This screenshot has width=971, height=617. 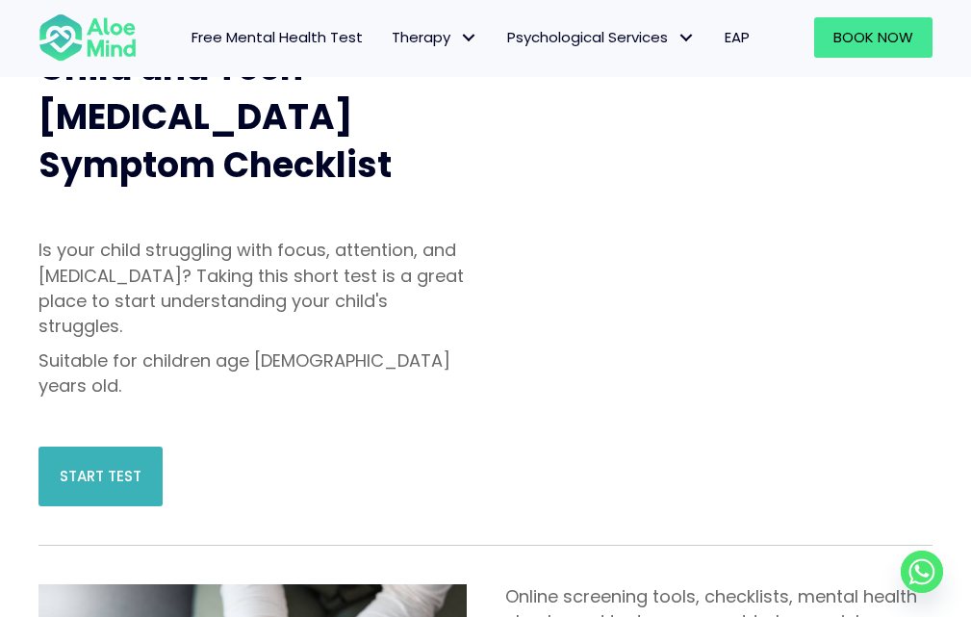 What do you see at coordinates (435, 37) in the screenshot?
I see `span: Therapy` at bounding box center [435, 37].